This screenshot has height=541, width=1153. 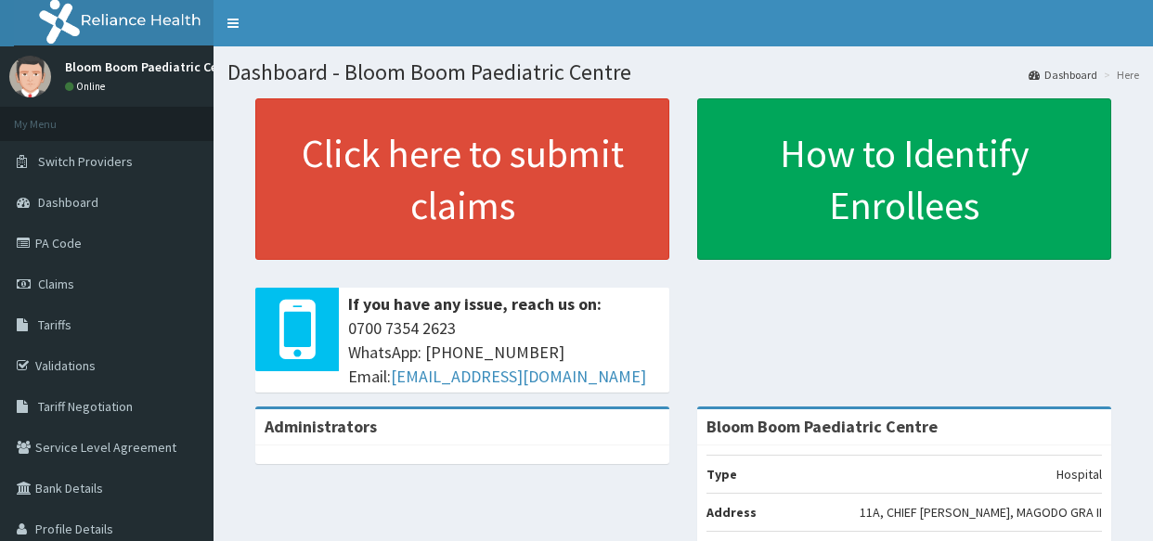 What do you see at coordinates (55, 325) in the screenshot?
I see `span: Tariffs` at bounding box center [55, 325].